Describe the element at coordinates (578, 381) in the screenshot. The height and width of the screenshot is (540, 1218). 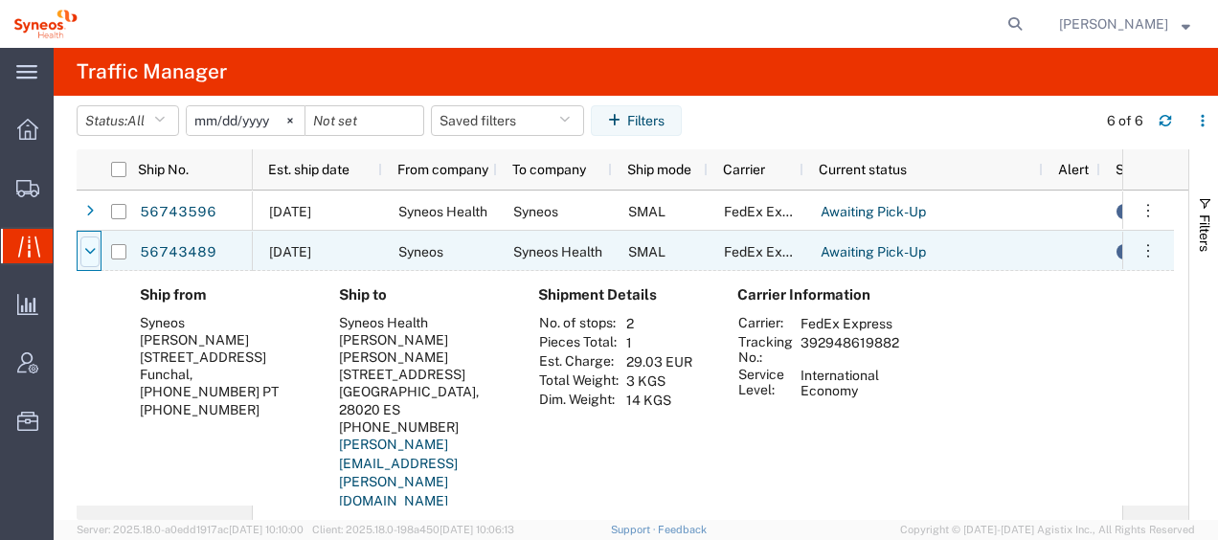
I see `th: Total Weight:` at that location.